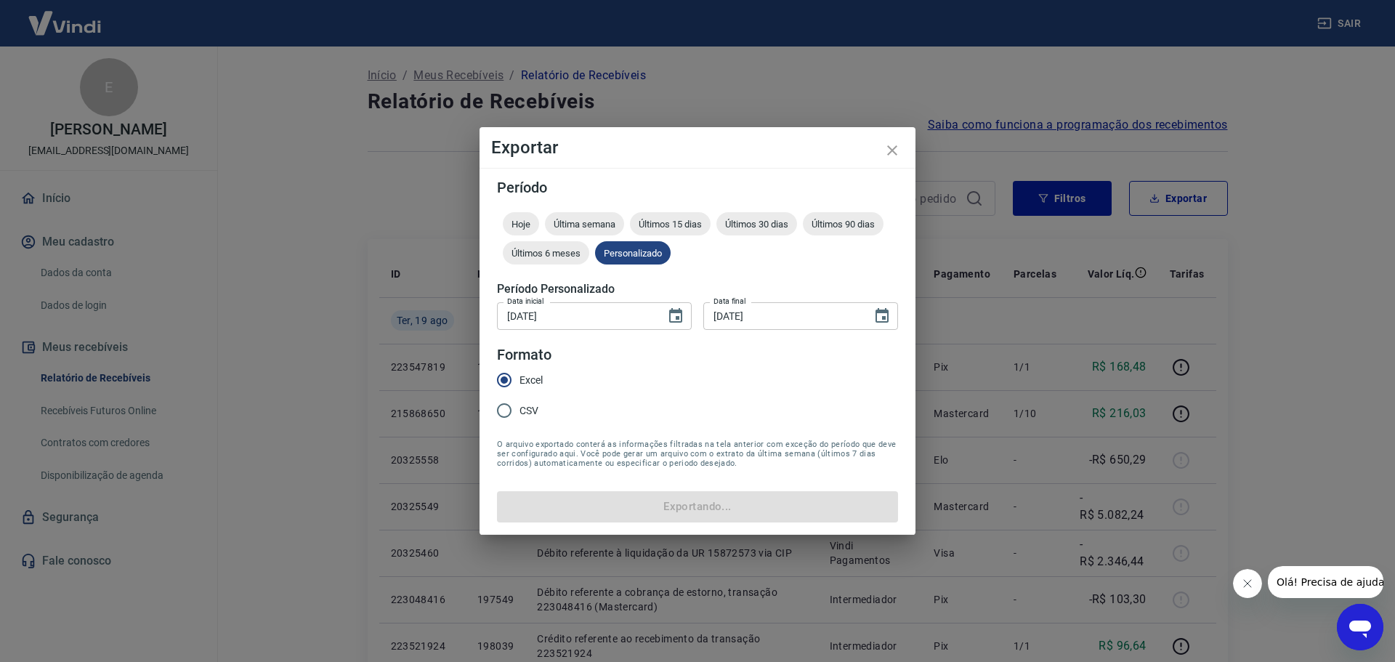  Describe the element at coordinates (698, 453) in the screenshot. I see `span: O arquivo exportado conterá as informações filtradas na tela anterior com exceção do período que ...` at that location.